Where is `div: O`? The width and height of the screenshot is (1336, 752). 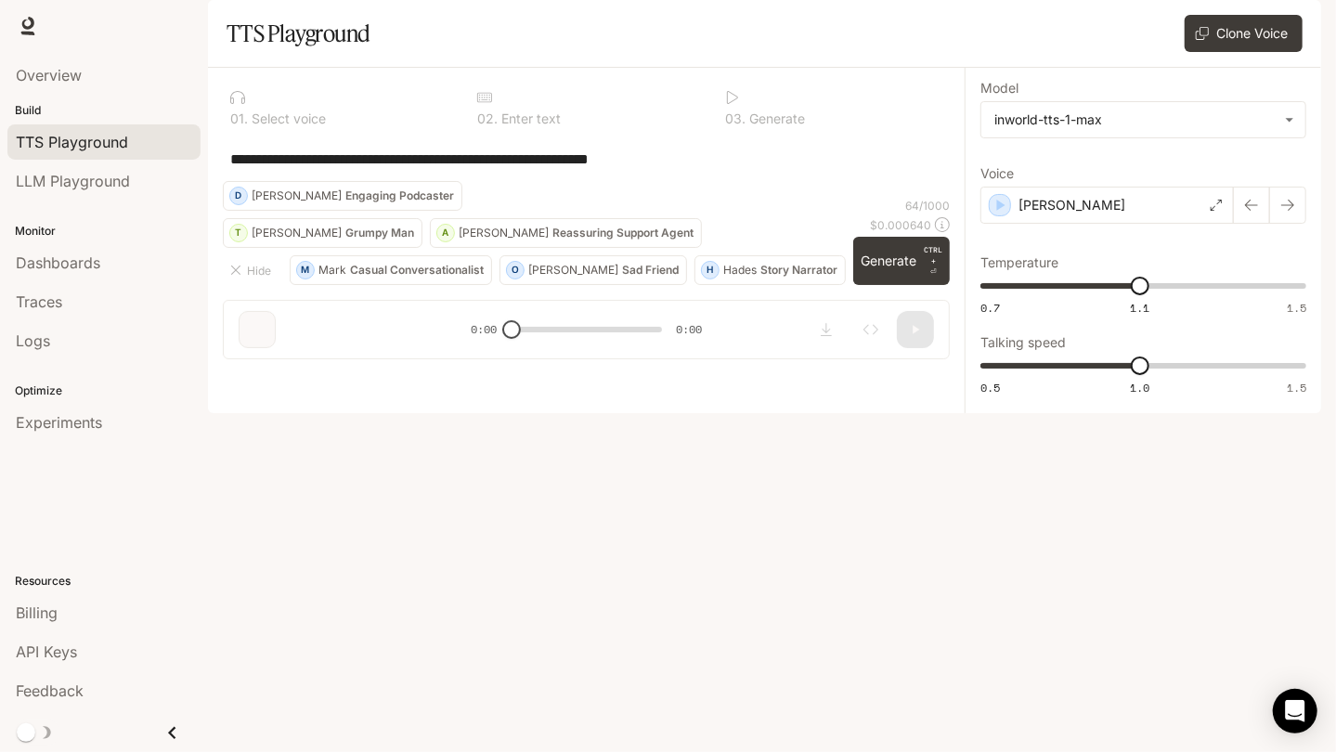 div: O is located at coordinates (515, 270).